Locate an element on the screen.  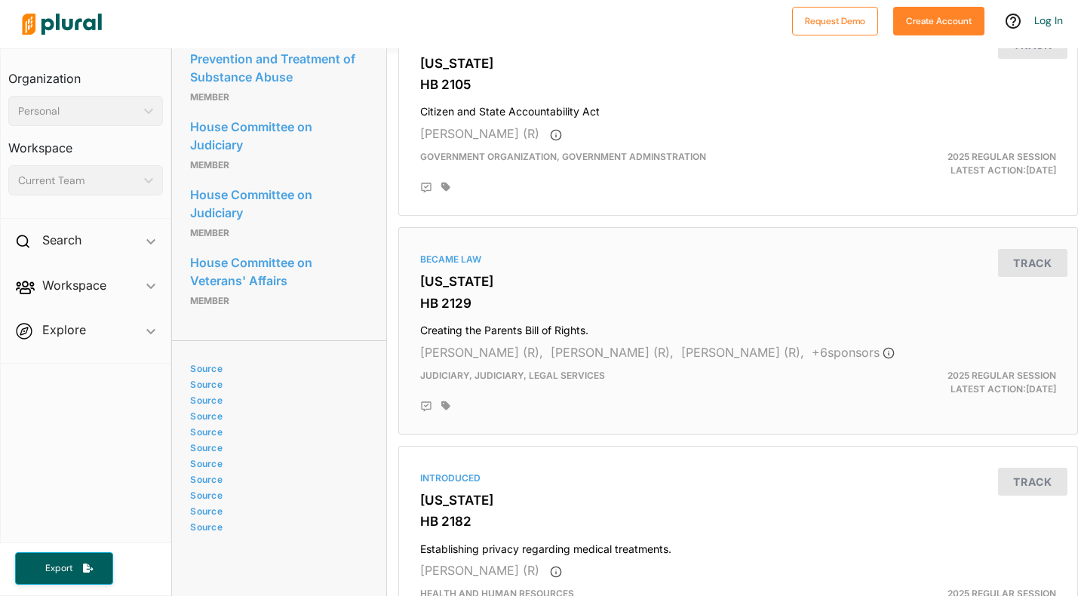
div: Current Team is located at coordinates (78, 180).